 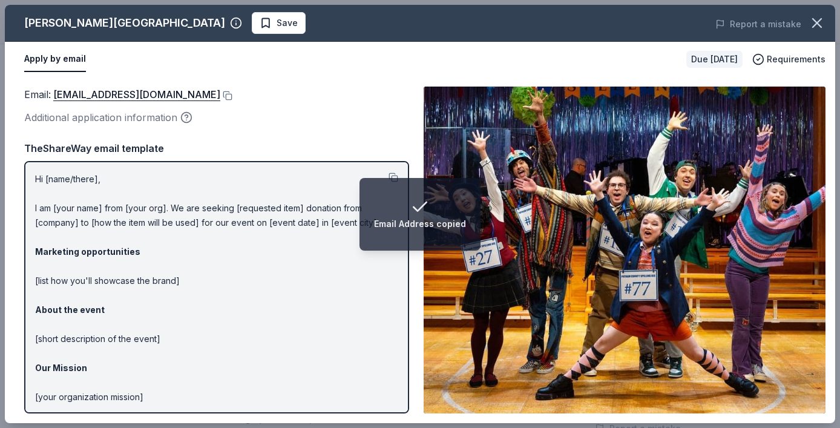 I want to click on div: TheShareWay email template, so click(x=217, y=148).